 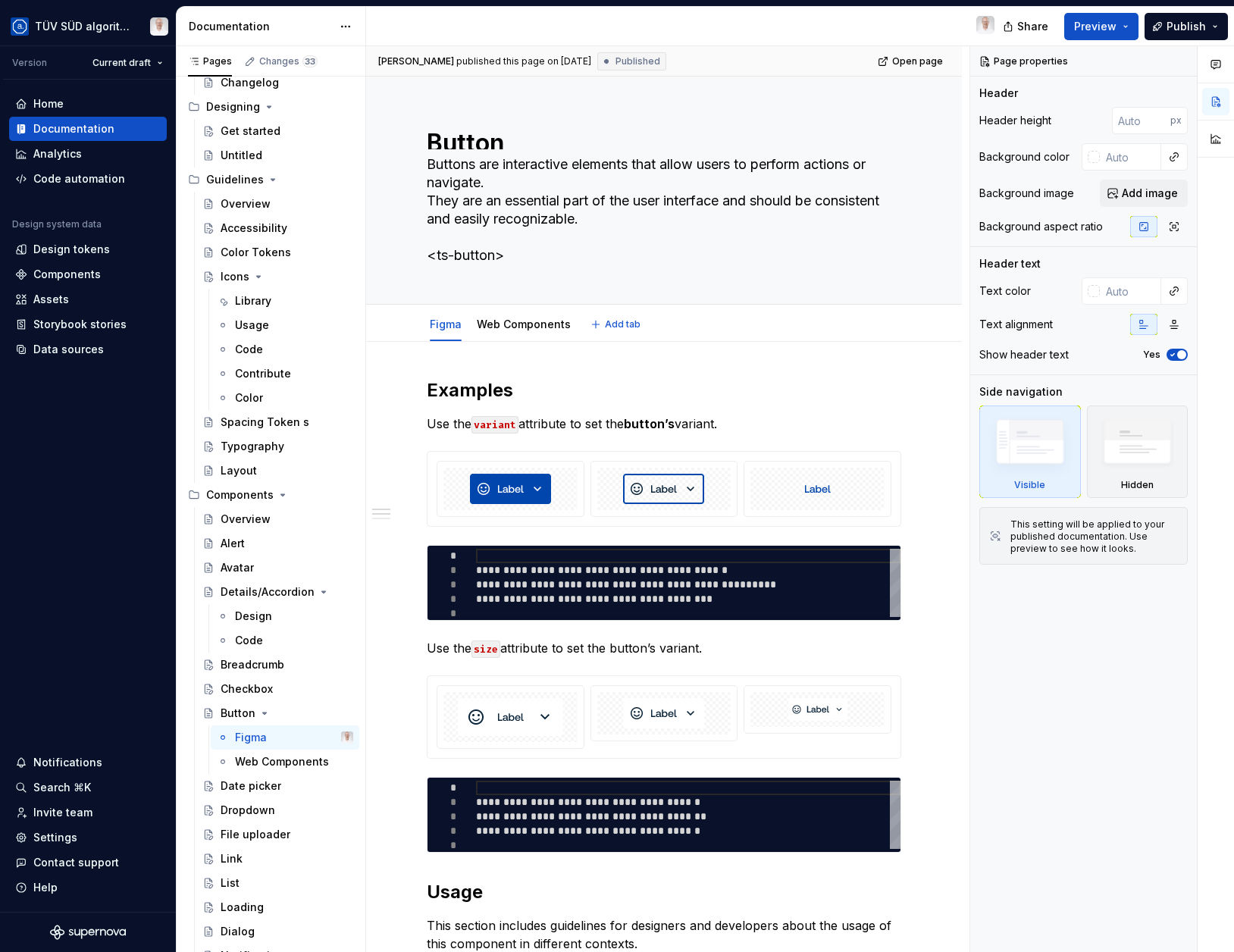 I want to click on div: Text alignment, so click(x=1016, y=324).